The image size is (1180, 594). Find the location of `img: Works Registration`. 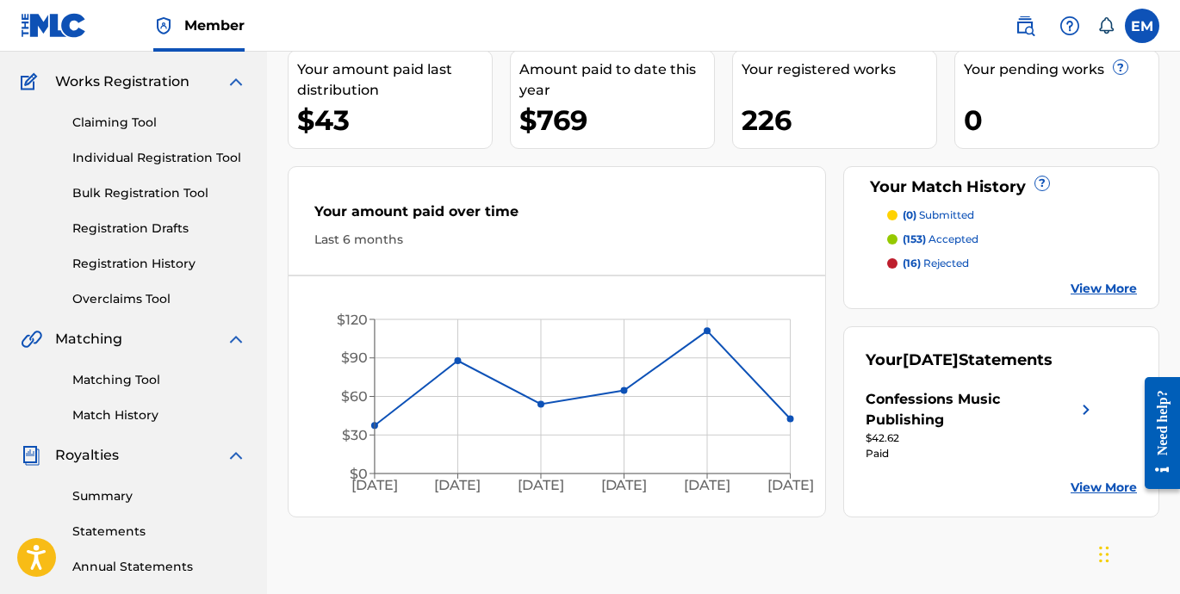

img: Works Registration is located at coordinates (32, 82).